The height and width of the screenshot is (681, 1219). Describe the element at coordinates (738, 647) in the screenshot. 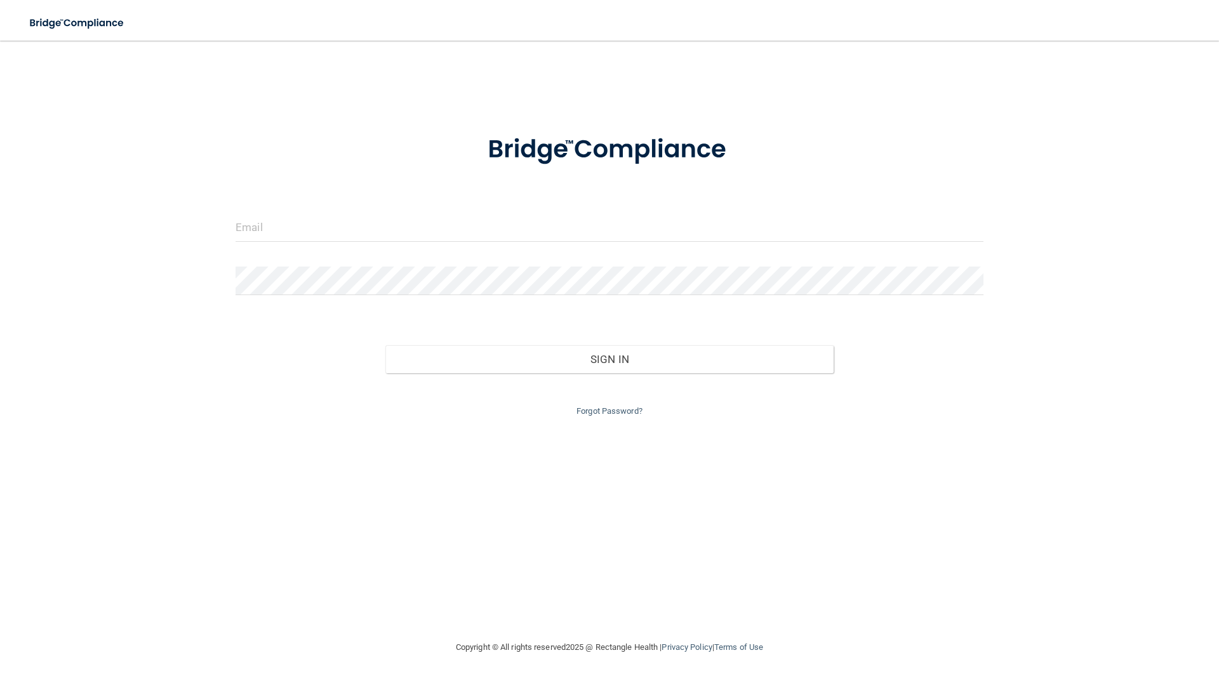

I see `a: Terms of Use` at that location.